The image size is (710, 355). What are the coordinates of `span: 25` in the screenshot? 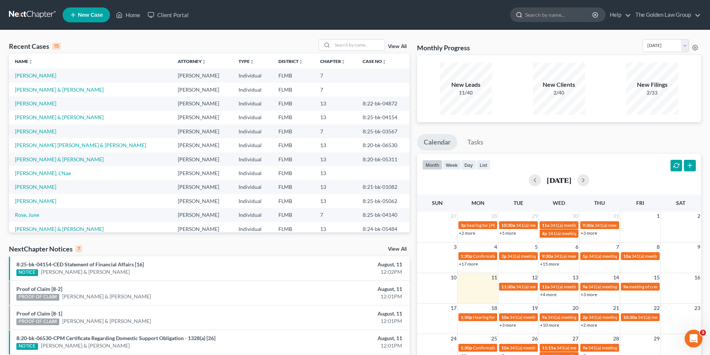 It's located at (494, 339).